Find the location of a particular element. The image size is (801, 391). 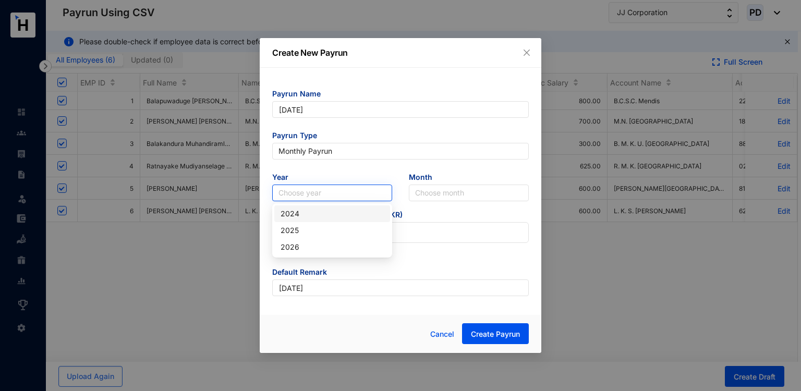

div: 2024 is located at coordinates (332, 214).